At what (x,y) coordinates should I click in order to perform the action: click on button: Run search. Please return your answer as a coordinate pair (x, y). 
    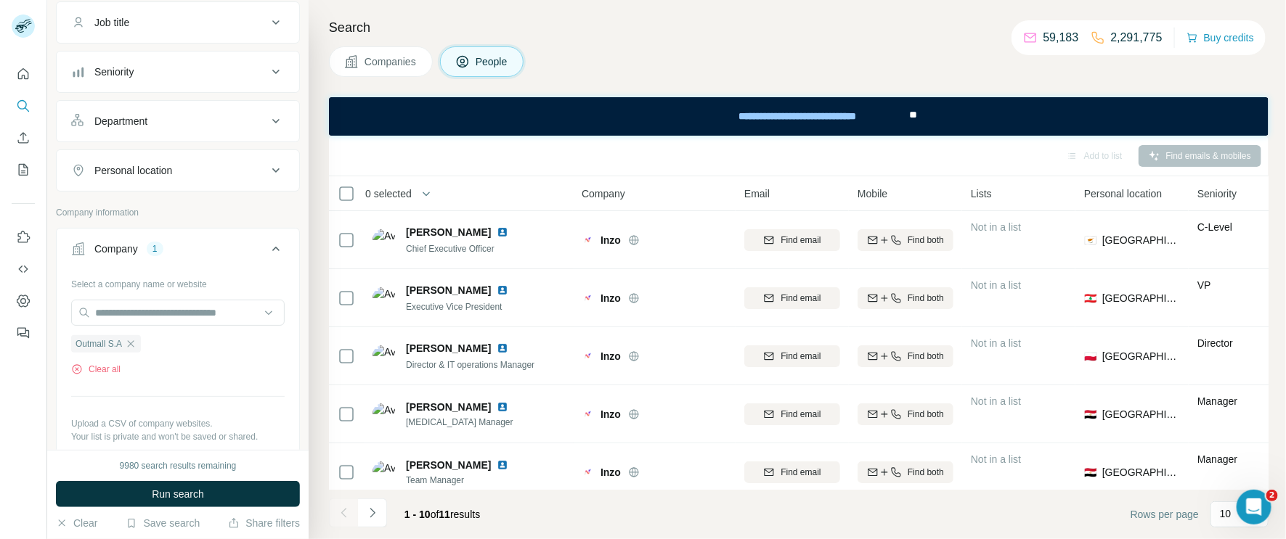
    Looking at the image, I should click on (178, 494).